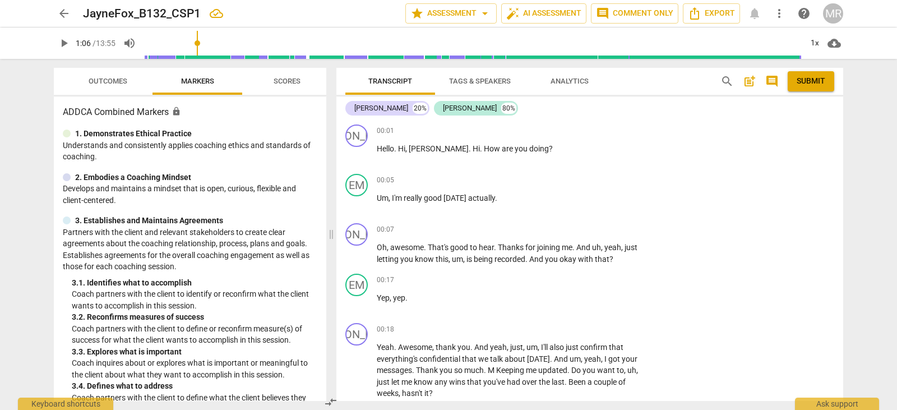  I want to click on button: Volume, so click(130, 43).